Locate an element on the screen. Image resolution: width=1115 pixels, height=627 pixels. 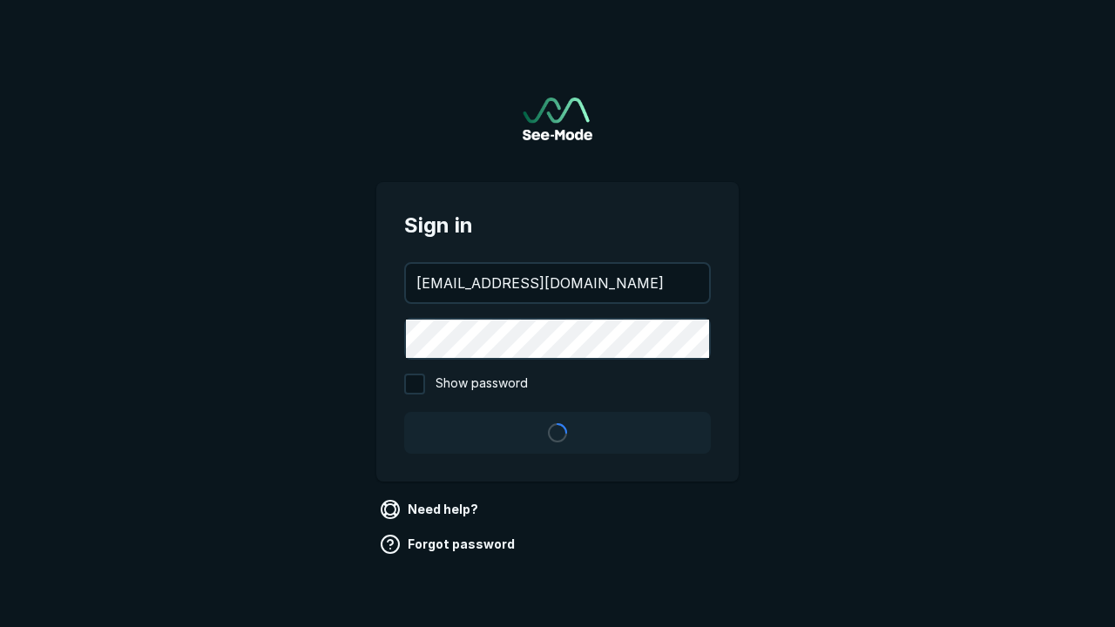
a: Need help? is located at coordinates (430, 509).